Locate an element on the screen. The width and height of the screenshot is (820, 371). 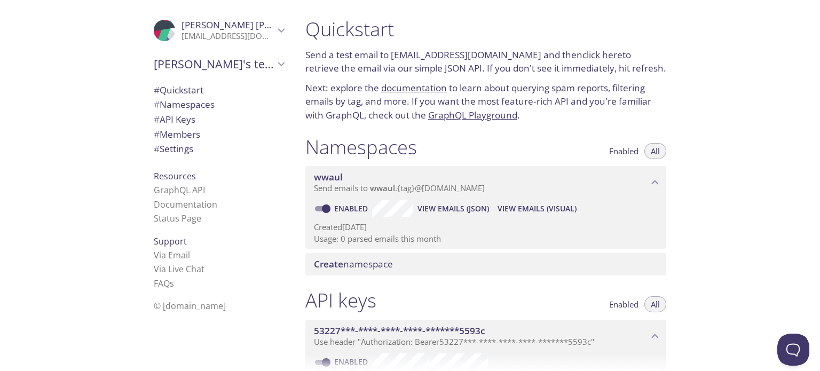
div: Rayyan Kamaletdinov is located at coordinates (219, 30).